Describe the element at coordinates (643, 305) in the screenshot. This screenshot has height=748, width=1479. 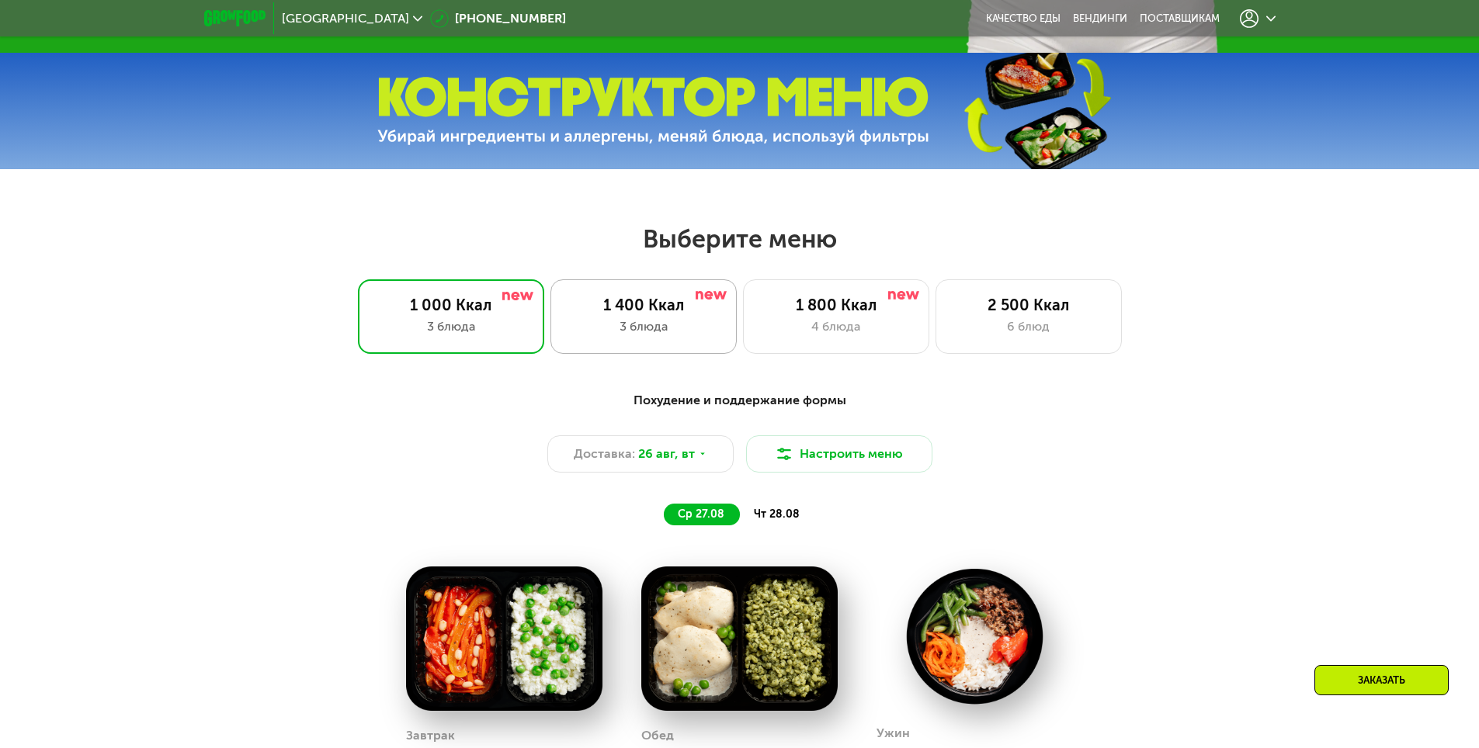
I see `div: 1 400 Ккал` at that location.